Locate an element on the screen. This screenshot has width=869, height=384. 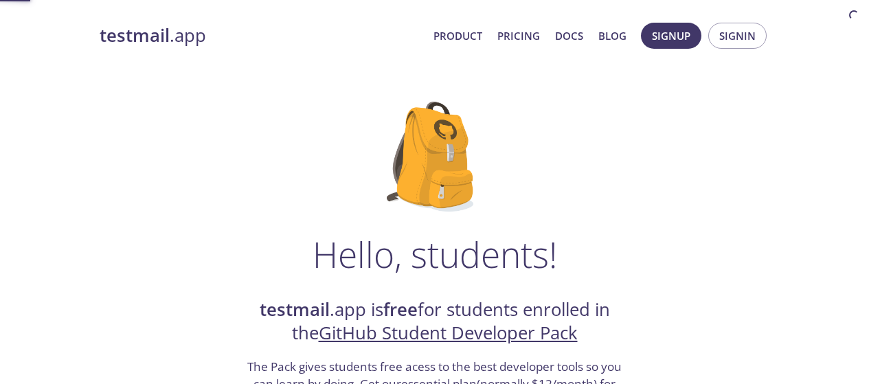
a: Blog is located at coordinates (612, 36).